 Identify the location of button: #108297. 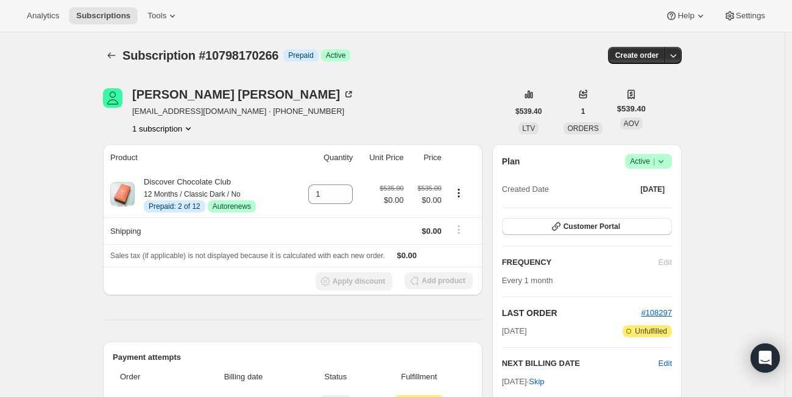
(656, 313).